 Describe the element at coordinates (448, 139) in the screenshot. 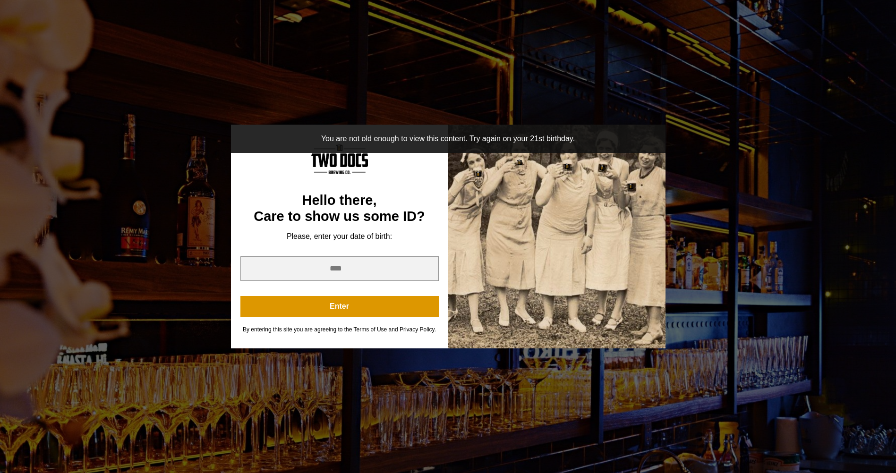

I see `div: You are not old enough to view this content. Try again on your 21st birthday.` at that location.